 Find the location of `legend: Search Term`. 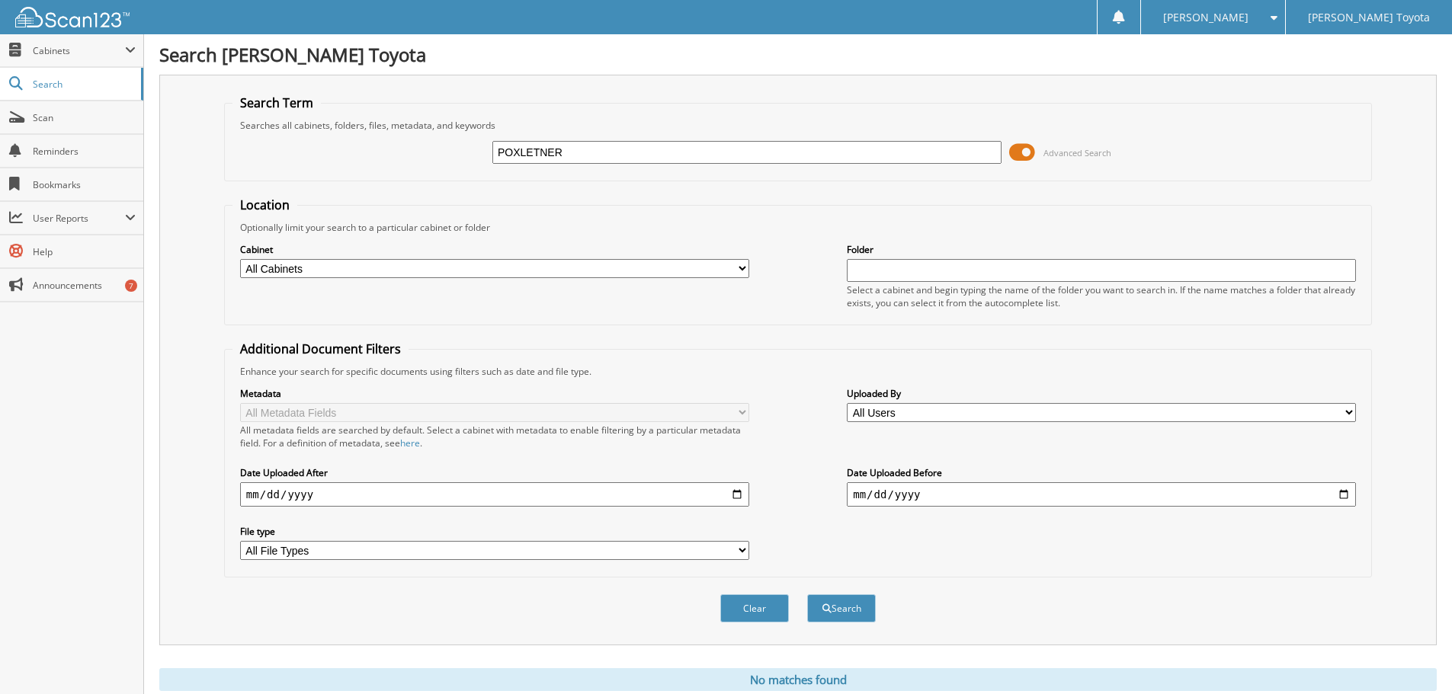

legend: Search Term is located at coordinates (277, 103).